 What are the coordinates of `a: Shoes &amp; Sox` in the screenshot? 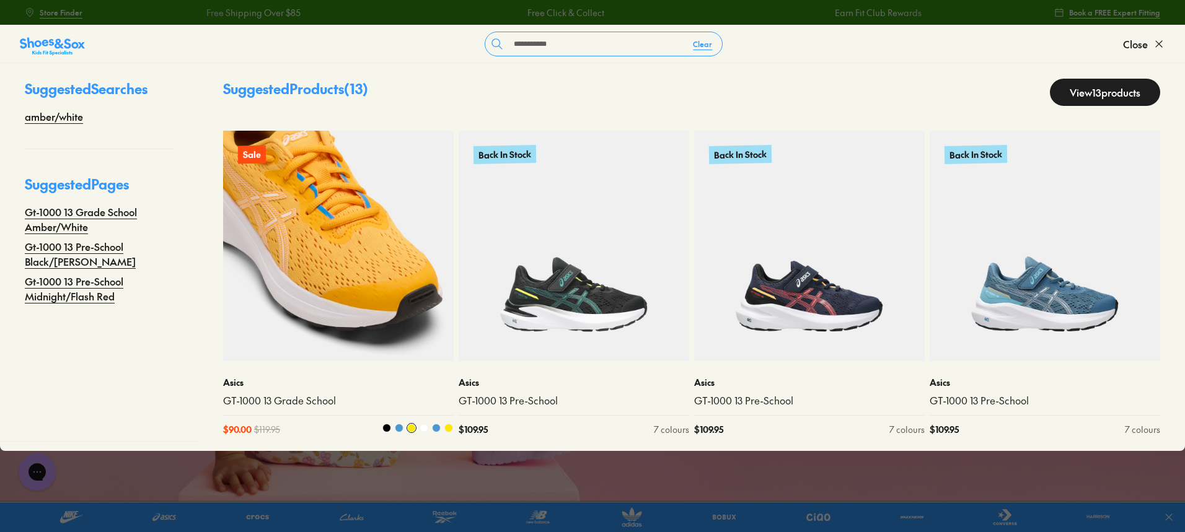 It's located at (52, 44).